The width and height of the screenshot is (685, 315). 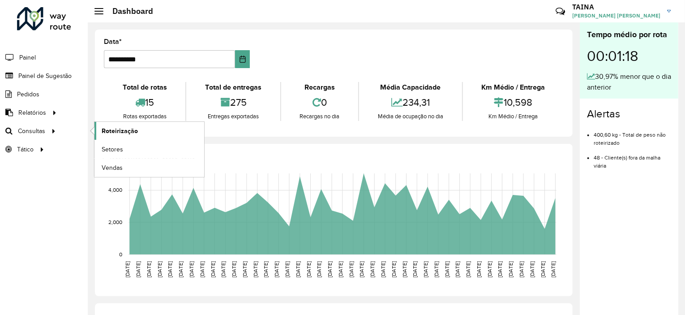 What do you see at coordinates (149, 167) in the screenshot?
I see `a: Vendas` at bounding box center [149, 167].